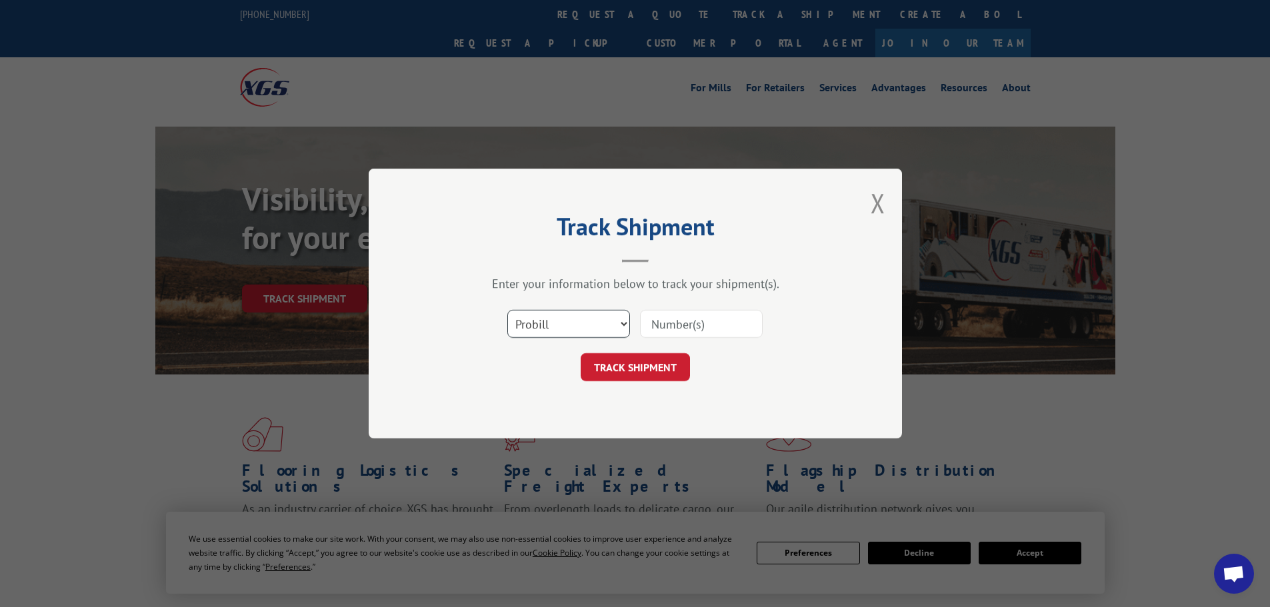 The width and height of the screenshot is (1270, 607). I want to click on button: TRACK SHIPMENT, so click(635, 367).